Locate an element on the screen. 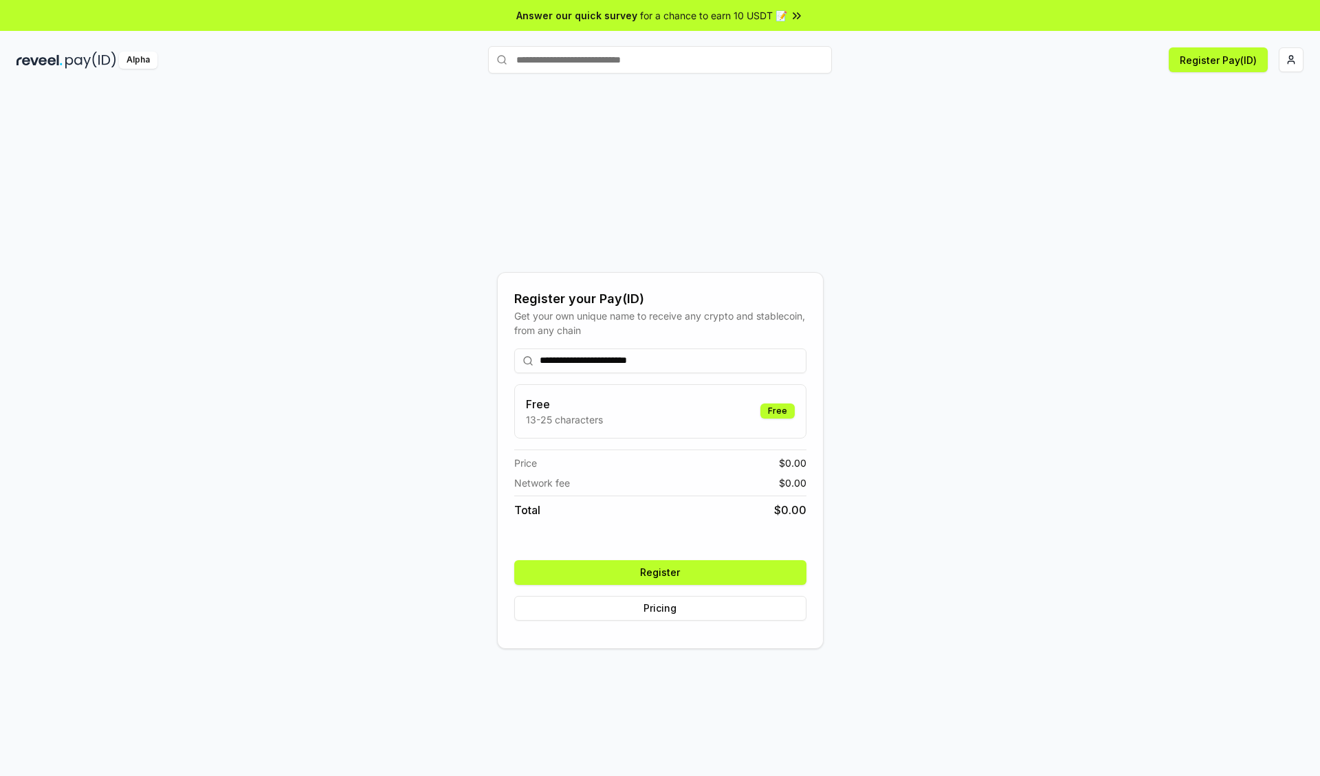  button: Pricing is located at coordinates (660, 608).